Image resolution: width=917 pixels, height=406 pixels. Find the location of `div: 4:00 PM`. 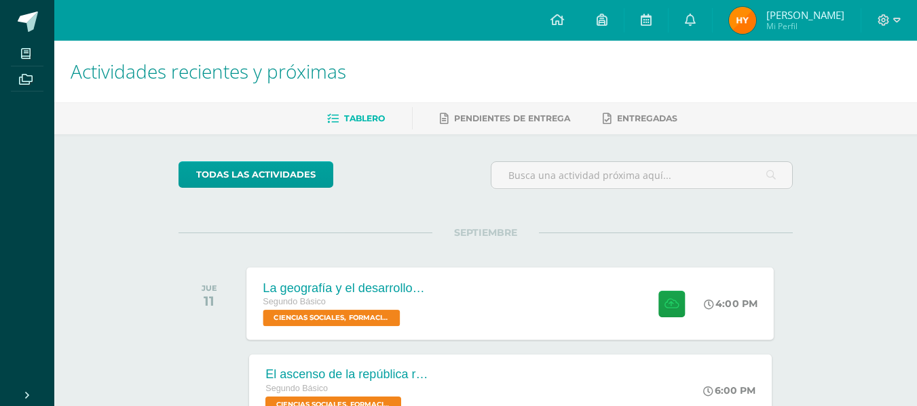

div: 4:00 PM is located at coordinates (731, 304).